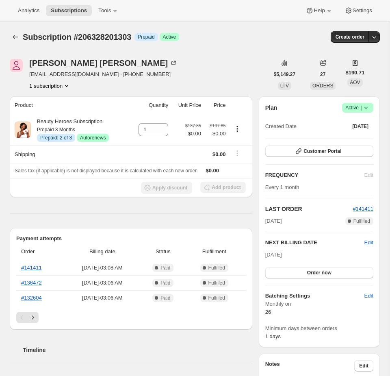  Describe the element at coordinates (56, 138) in the screenshot. I see `span: Prepaid: 2 of 3` at that location.